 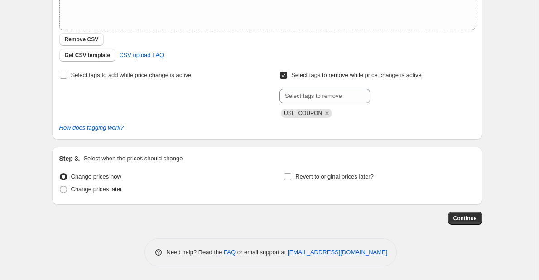 What do you see at coordinates (229, 252) in the screenshot?
I see `a: FAQ` at bounding box center [229, 252].